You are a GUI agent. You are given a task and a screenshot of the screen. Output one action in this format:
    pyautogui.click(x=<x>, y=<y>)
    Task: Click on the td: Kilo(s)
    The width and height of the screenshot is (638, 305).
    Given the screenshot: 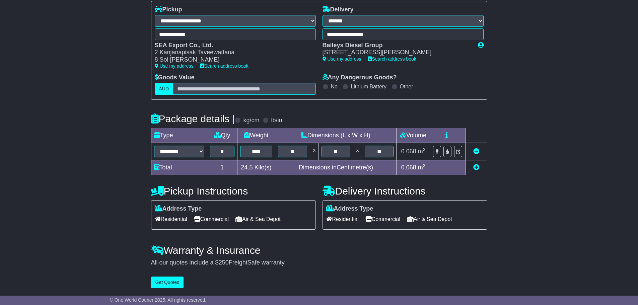 What is the action you would take?
    pyautogui.click(x=256, y=167)
    